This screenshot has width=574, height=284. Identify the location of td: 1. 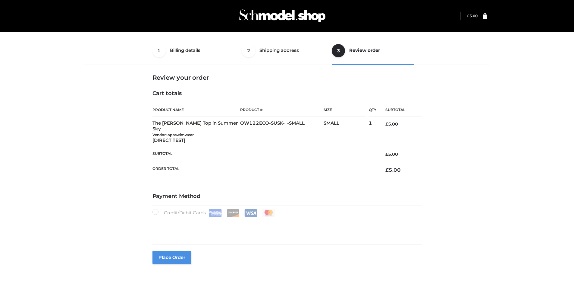
(372, 132).